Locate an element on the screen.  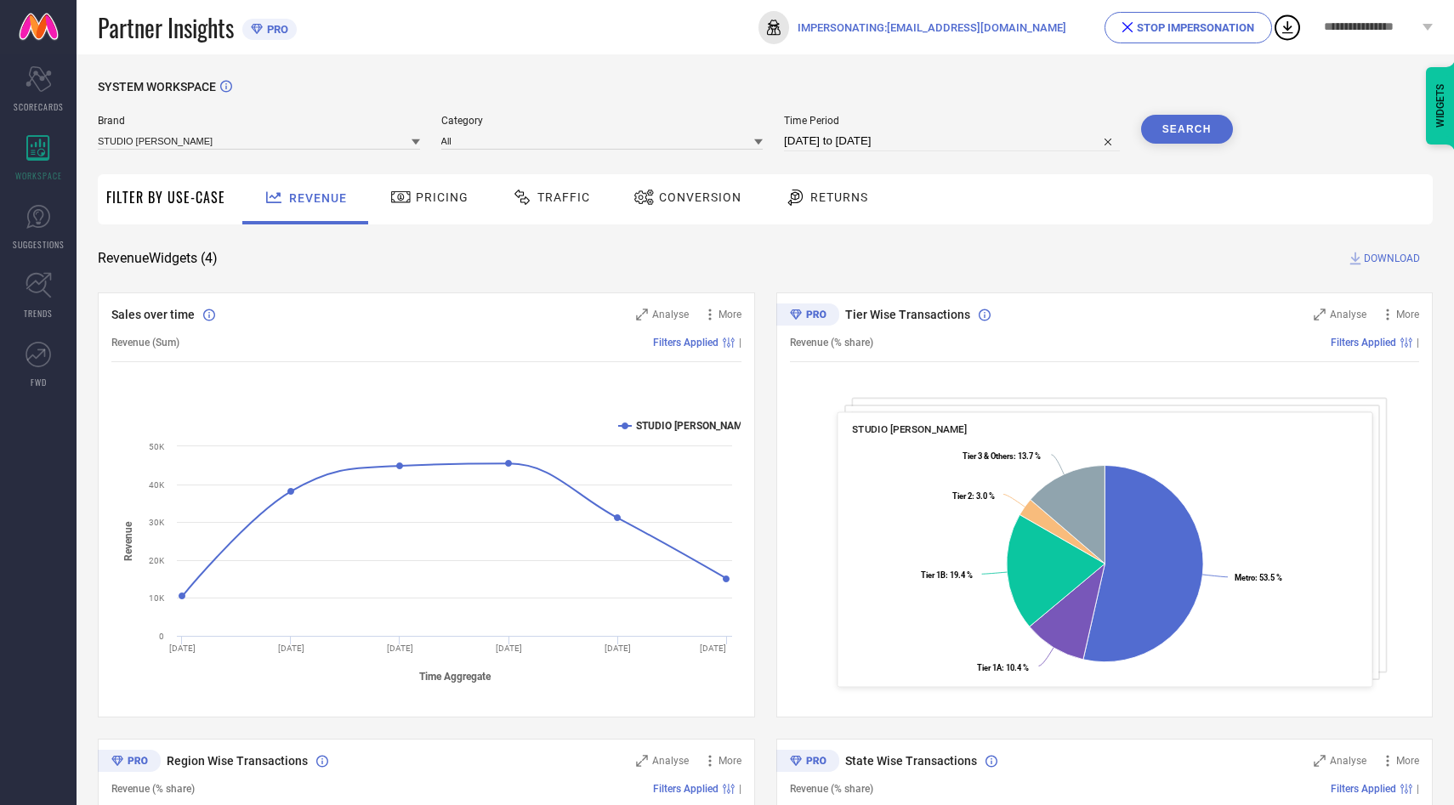
text: 0 is located at coordinates (162, 636).